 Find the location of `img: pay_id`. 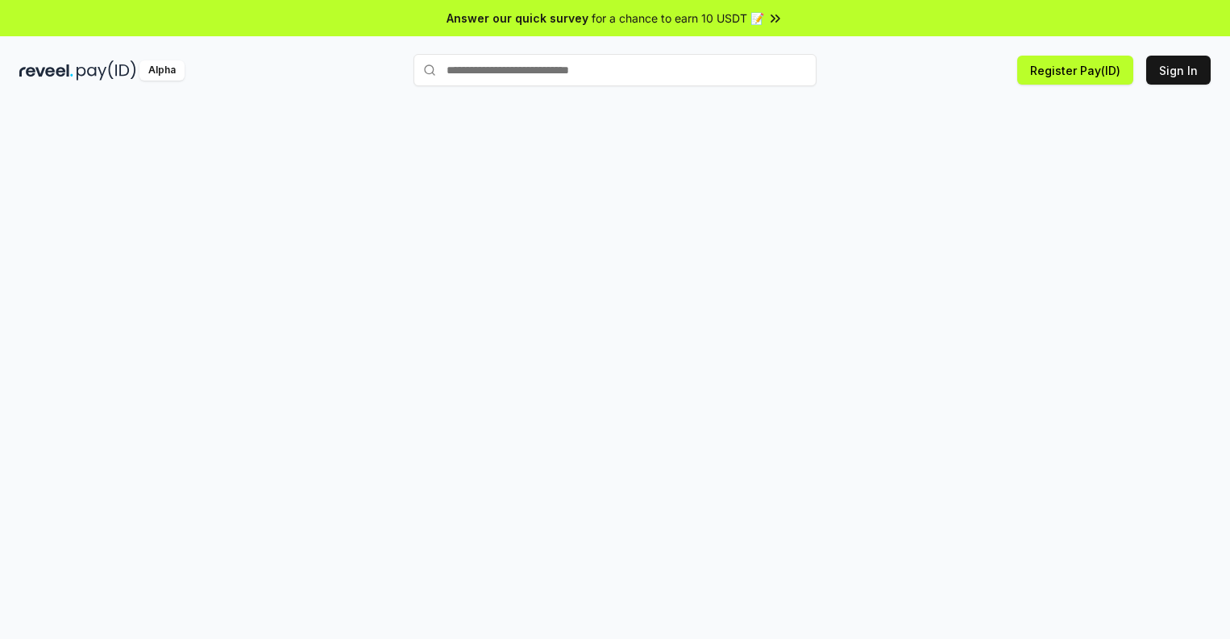

img: pay_id is located at coordinates (106, 70).